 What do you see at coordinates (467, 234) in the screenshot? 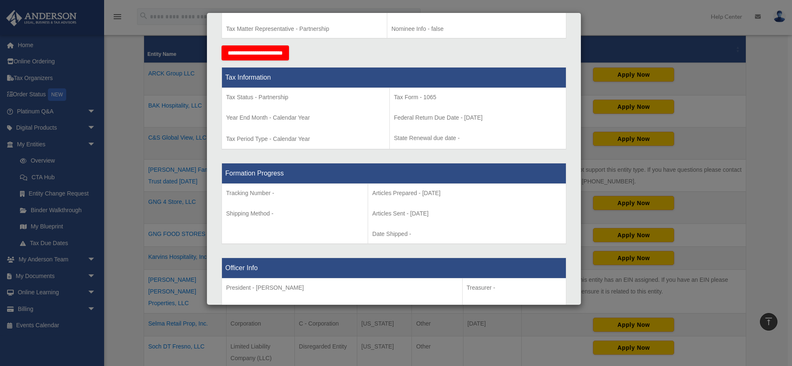
I see `p: Date Shipped -` at bounding box center [467, 234].